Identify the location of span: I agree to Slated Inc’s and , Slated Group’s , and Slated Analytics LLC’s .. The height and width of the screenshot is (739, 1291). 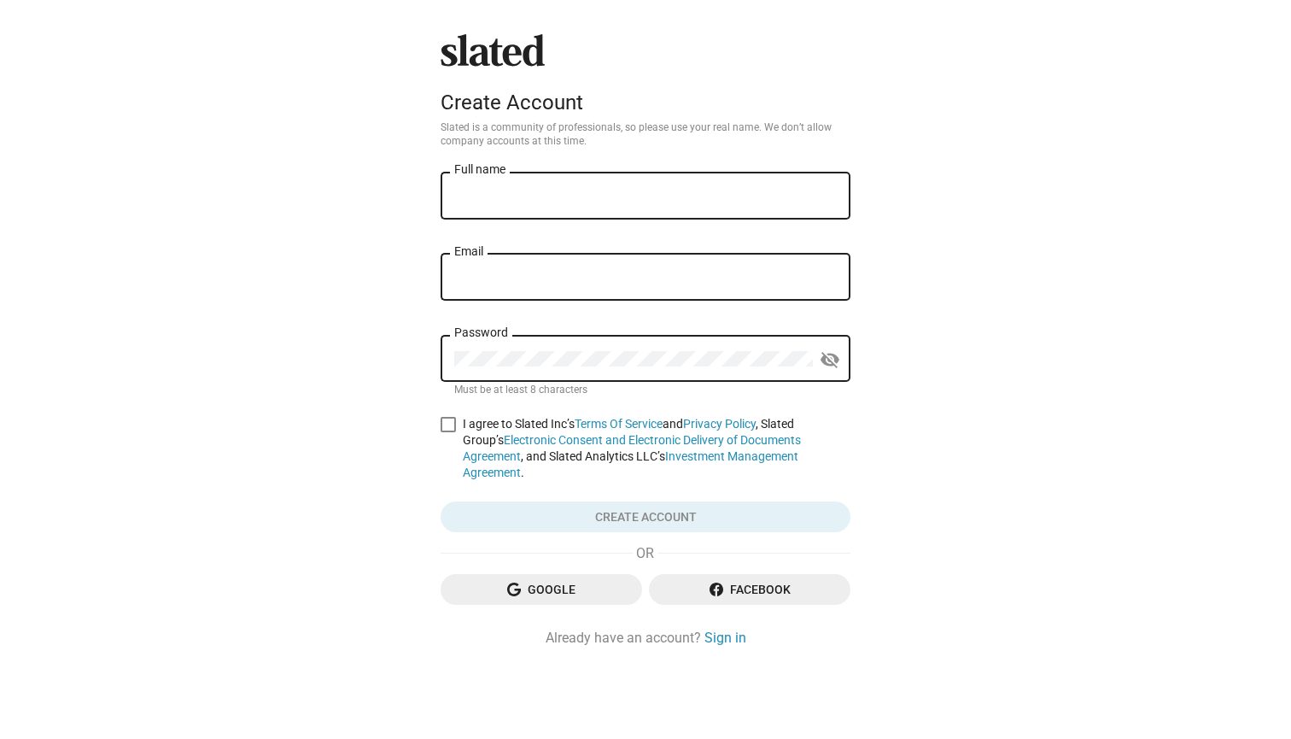
(657, 448).